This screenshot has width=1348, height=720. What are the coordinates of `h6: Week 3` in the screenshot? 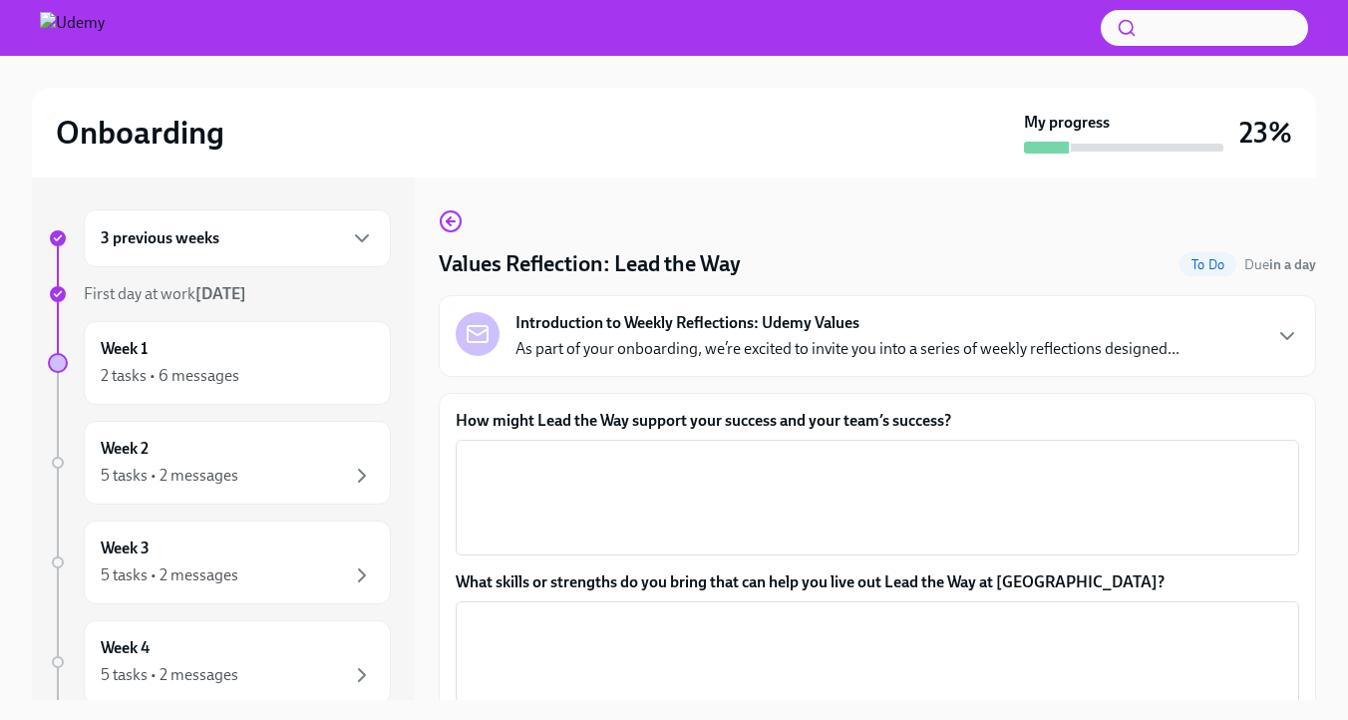 It's located at (125, 548).